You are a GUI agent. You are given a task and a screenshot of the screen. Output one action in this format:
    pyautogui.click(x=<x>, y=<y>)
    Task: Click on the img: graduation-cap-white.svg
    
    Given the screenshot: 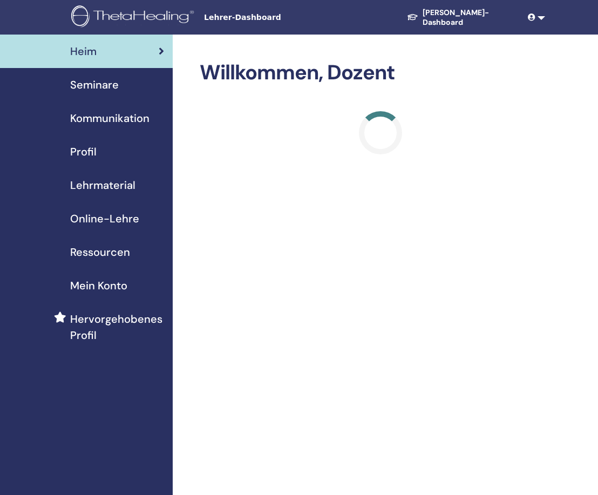 What is the action you would take?
    pyautogui.click(x=412, y=17)
    